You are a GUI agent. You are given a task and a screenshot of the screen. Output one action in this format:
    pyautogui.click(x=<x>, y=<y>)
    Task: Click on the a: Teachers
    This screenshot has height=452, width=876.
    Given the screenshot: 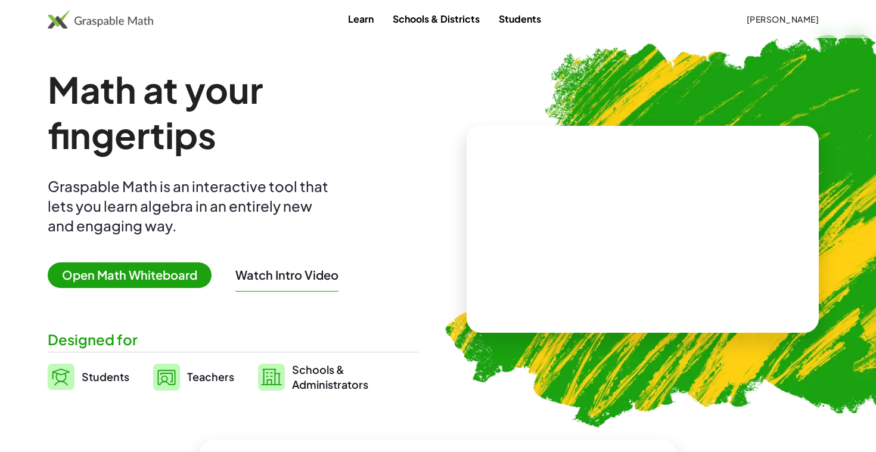 What is the action you would take?
    pyautogui.click(x=194, y=377)
    